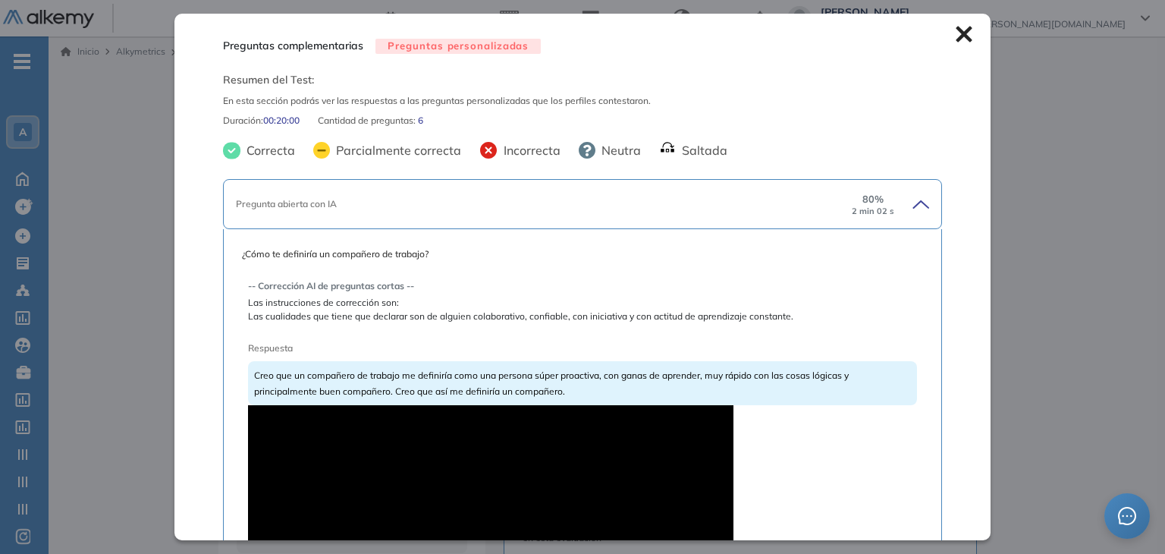 This screenshot has height=554, width=1165. What do you see at coordinates (582, 316) in the screenshot?
I see `span: Las cualidades que tiene que declarar son de alguien colaborativo, confiable, con iniciativa y co...` at bounding box center [582, 316].